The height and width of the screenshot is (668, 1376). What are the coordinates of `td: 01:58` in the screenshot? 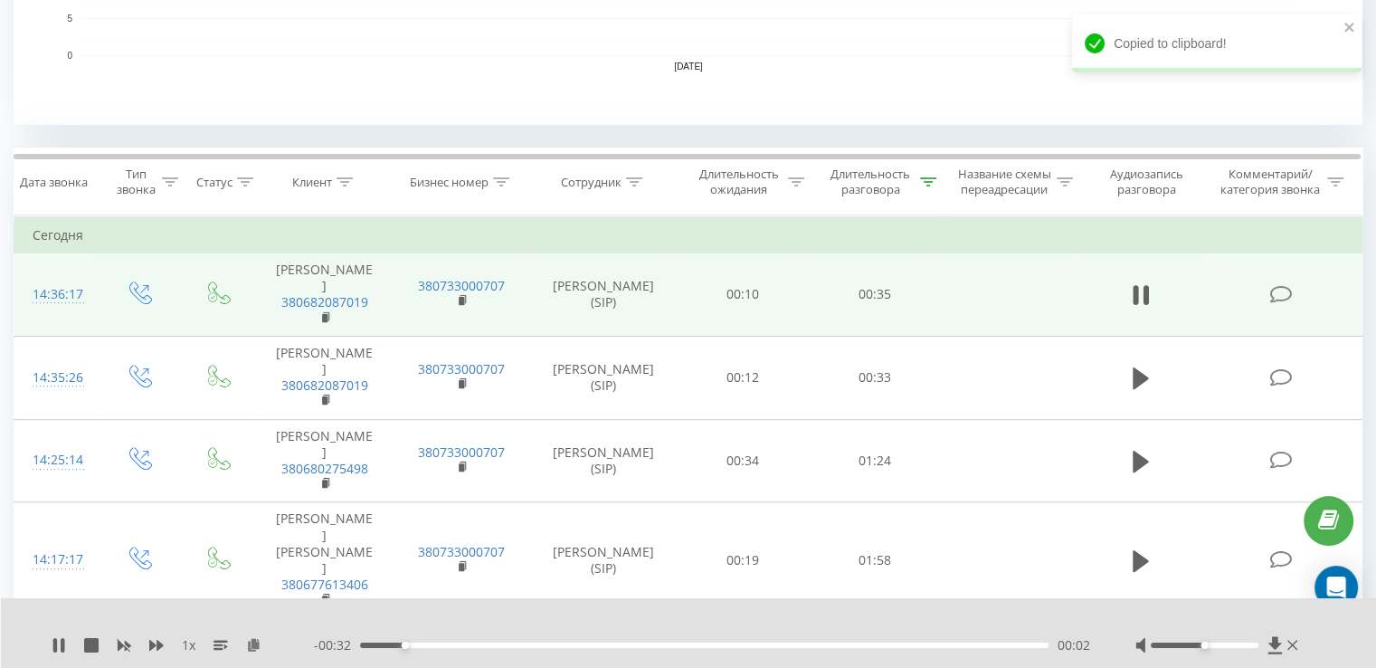 It's located at (874, 560).